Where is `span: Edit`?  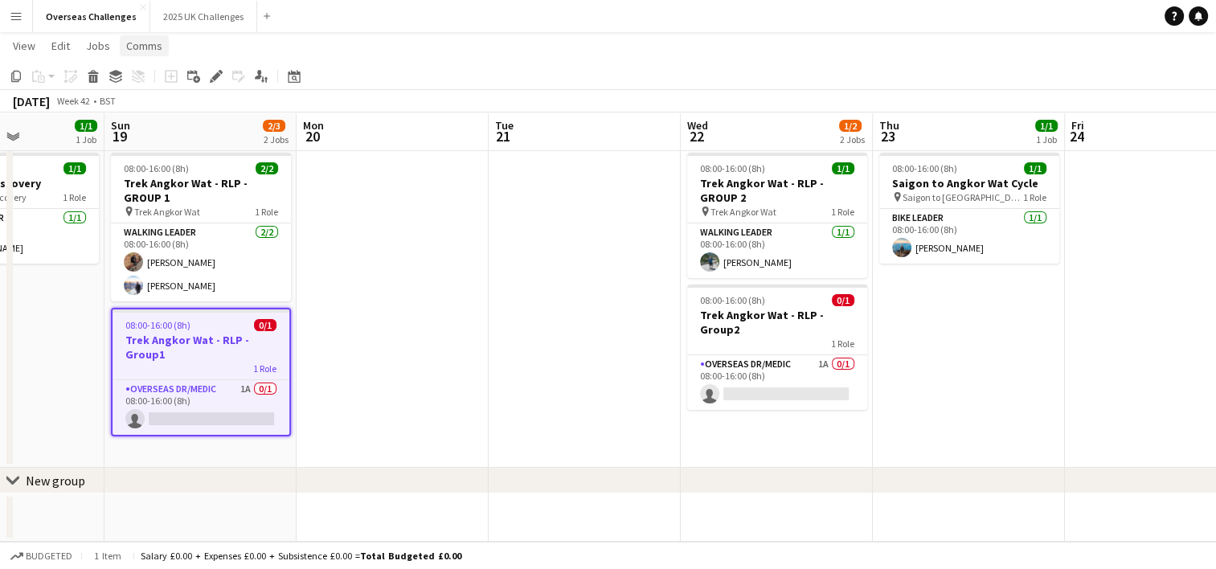 span: Edit is located at coordinates (60, 46).